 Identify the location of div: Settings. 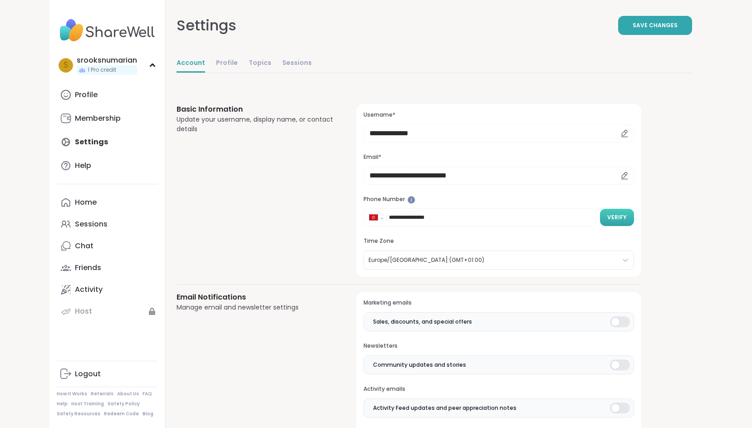
(206, 25).